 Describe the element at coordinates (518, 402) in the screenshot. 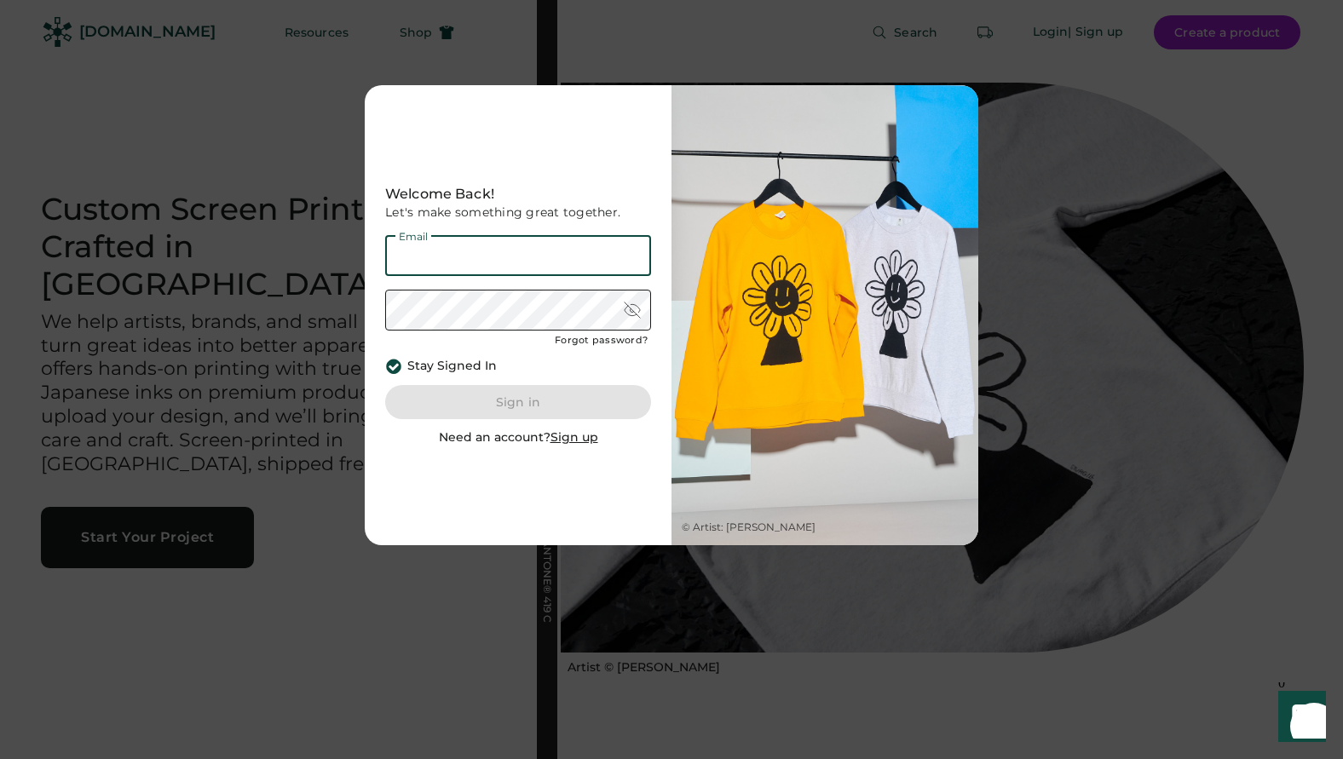

I see `button: Sign in` at that location.